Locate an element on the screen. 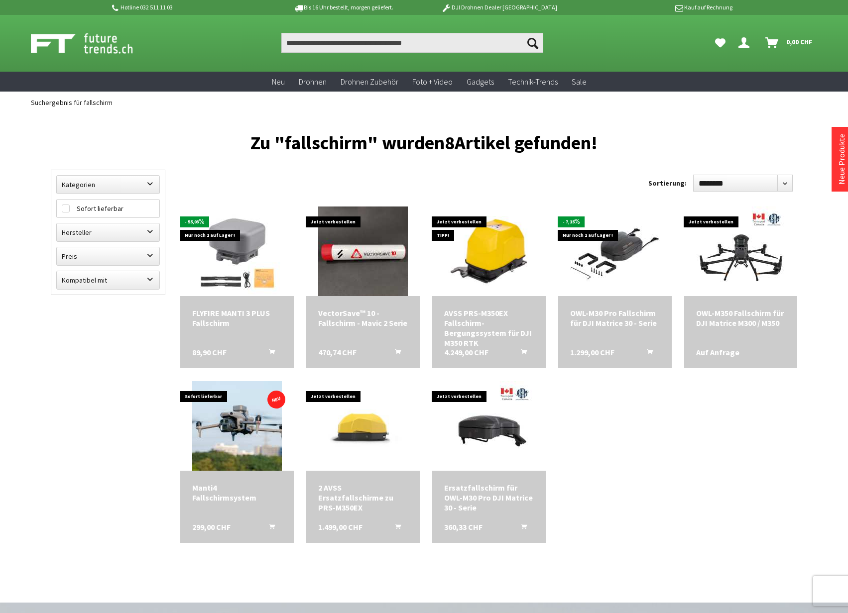 This screenshot has width=848, height=613. a: Manti4 Fallschirmsystem 299,00 CHF In den Warenkorb is located at coordinates (237, 493).